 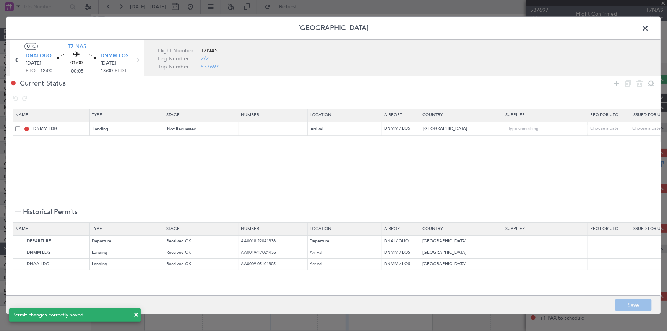 What do you see at coordinates (71, 315) in the screenshot?
I see `div: Permit changes correctly saved.` at bounding box center [71, 315].